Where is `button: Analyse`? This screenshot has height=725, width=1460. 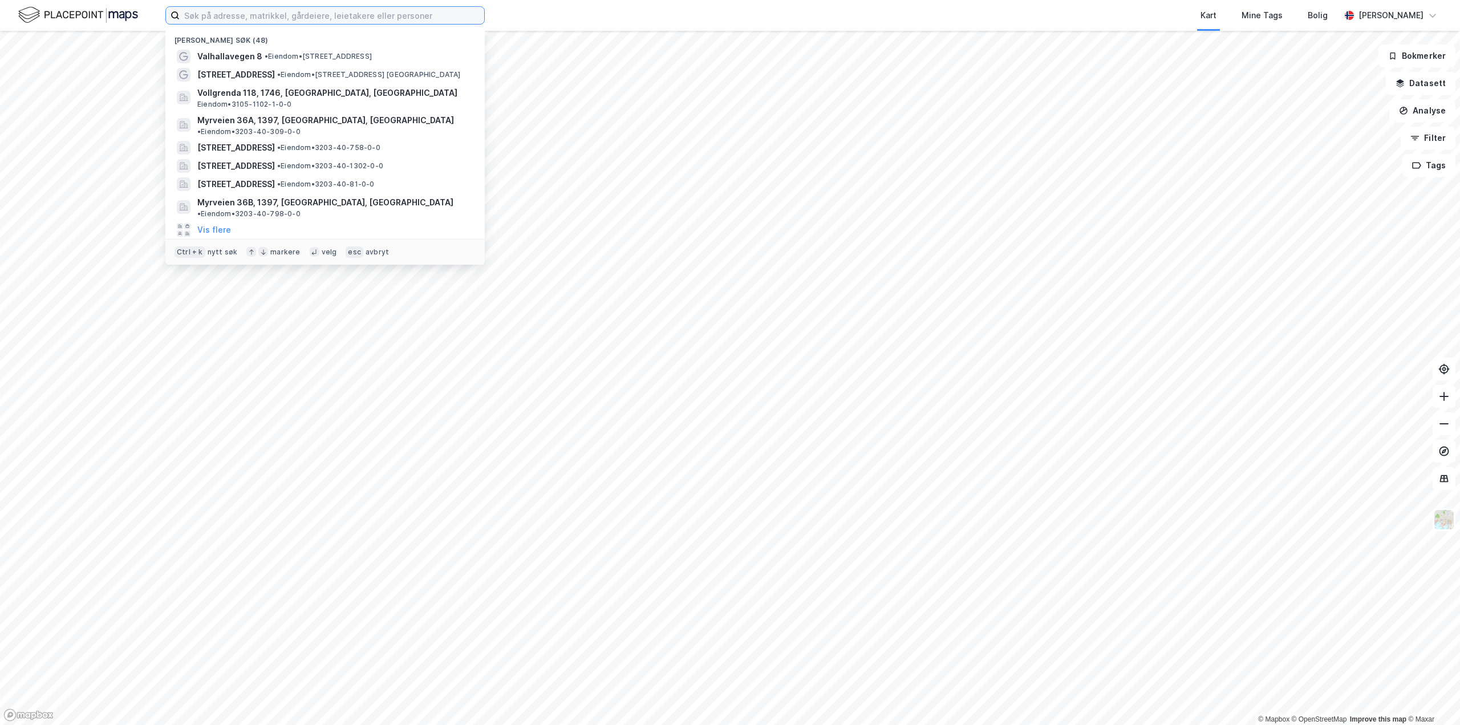 button: Analyse is located at coordinates (1423, 111).